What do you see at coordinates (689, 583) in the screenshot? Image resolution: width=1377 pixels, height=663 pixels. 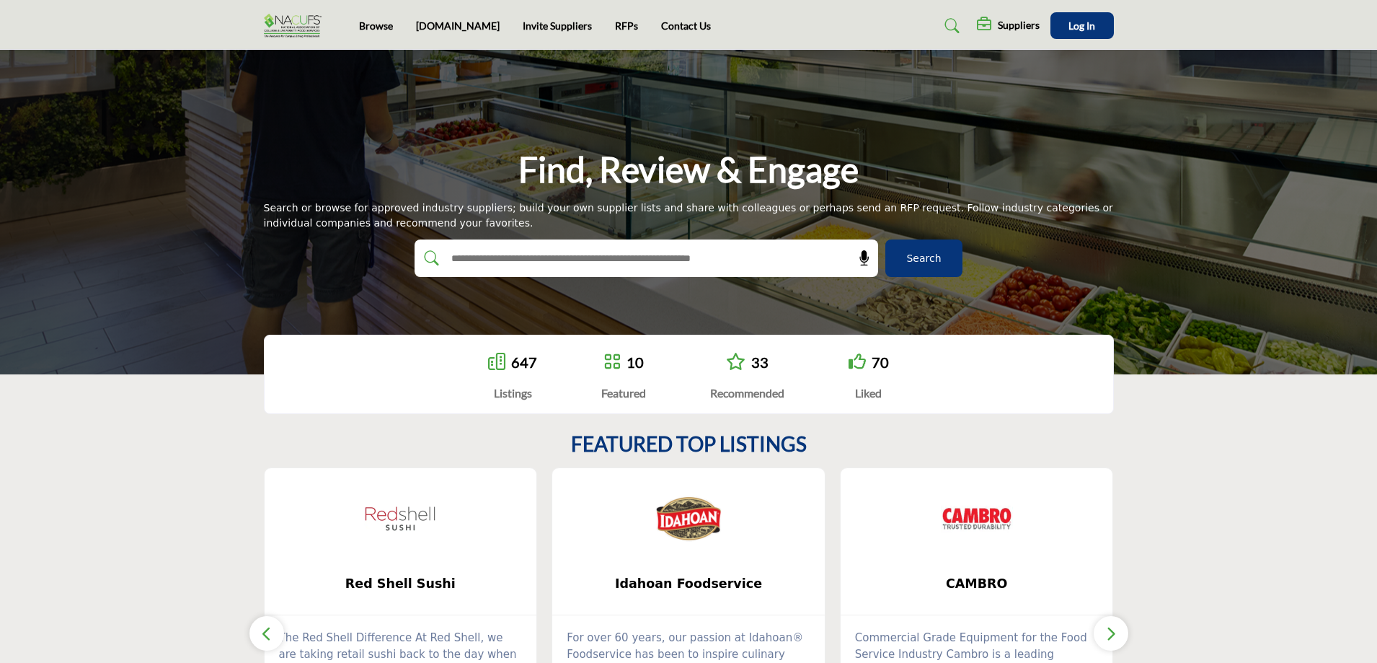 I see `span: Idahoan Foodservice` at bounding box center [689, 583].